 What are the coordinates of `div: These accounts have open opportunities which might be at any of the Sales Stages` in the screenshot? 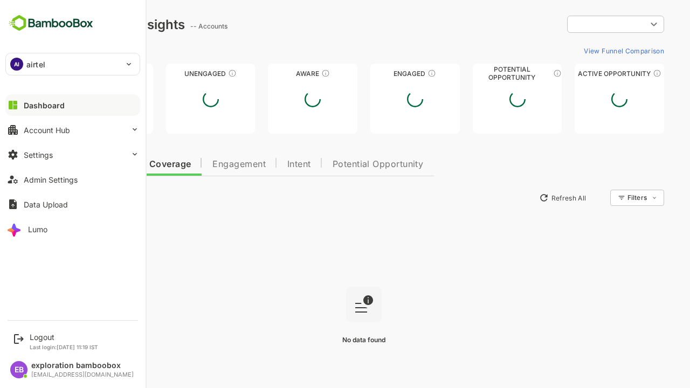 It's located at (619, 73).